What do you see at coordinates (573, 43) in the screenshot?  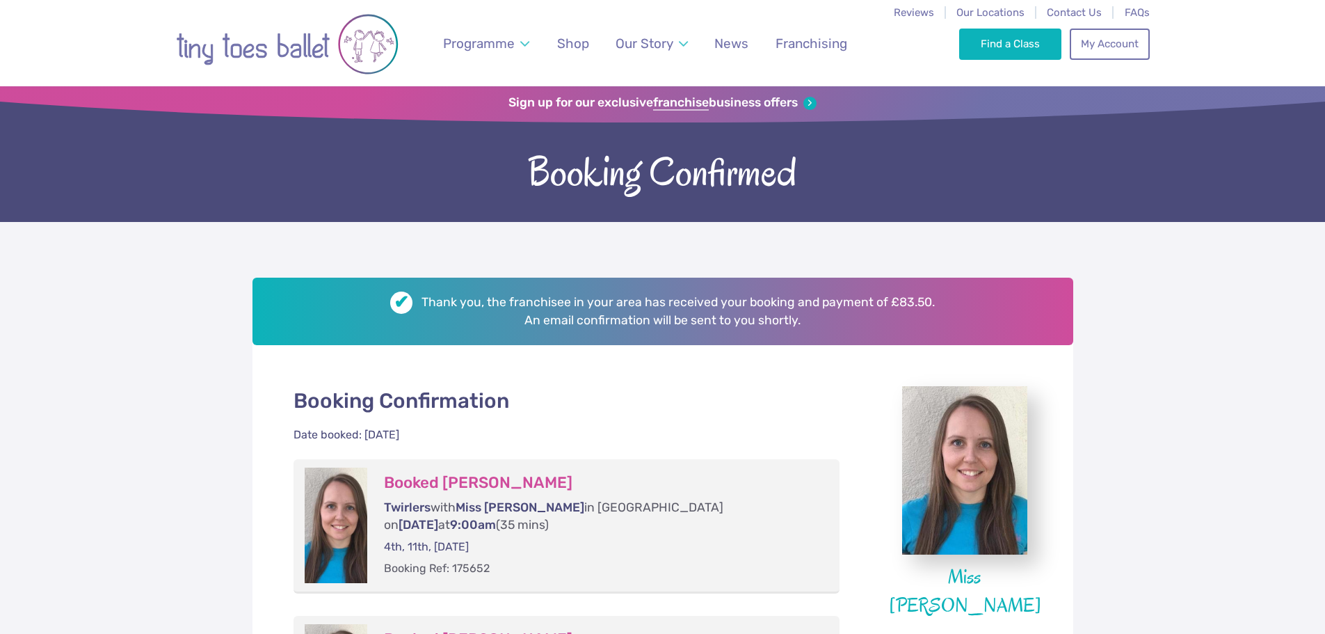 I see `span: Shop` at bounding box center [573, 43].